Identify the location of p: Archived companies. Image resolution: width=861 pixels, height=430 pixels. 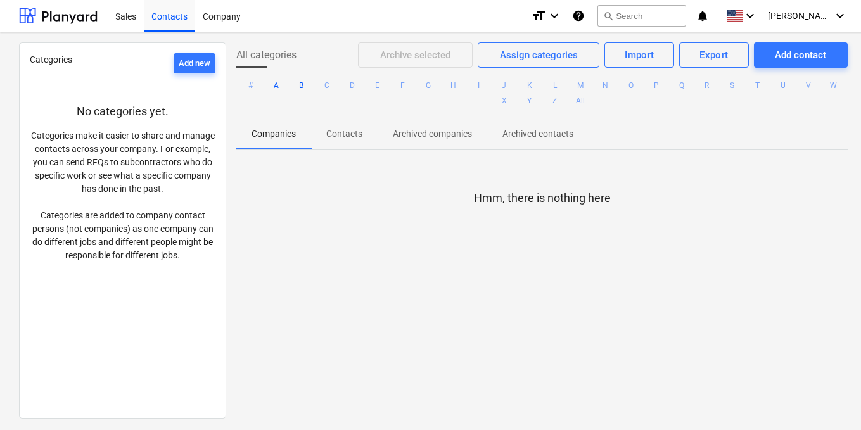
(432, 134).